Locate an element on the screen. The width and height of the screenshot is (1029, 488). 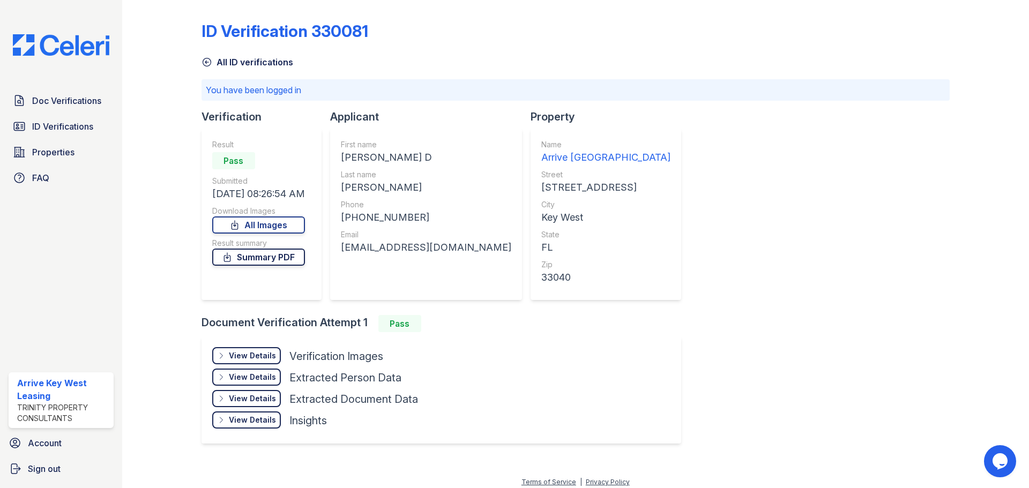
div: Verification is located at coordinates (266, 117).